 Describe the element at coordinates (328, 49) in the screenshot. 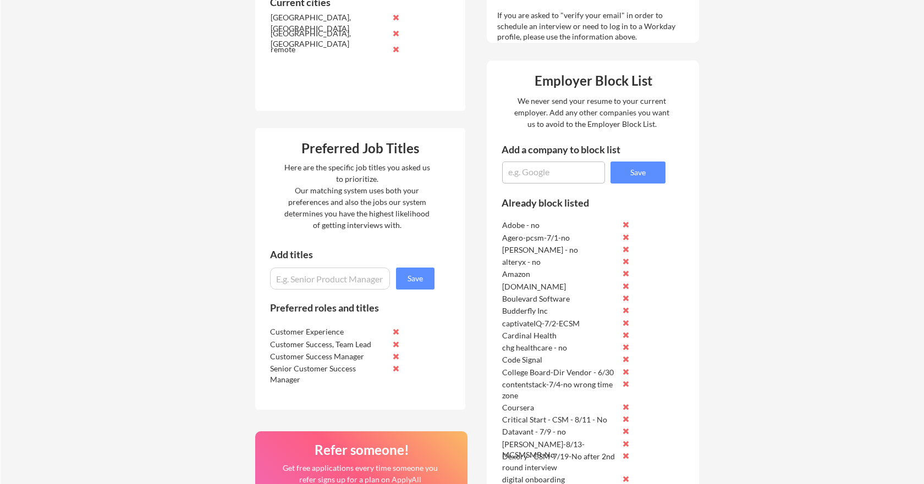

I see `div: remote` at that location.